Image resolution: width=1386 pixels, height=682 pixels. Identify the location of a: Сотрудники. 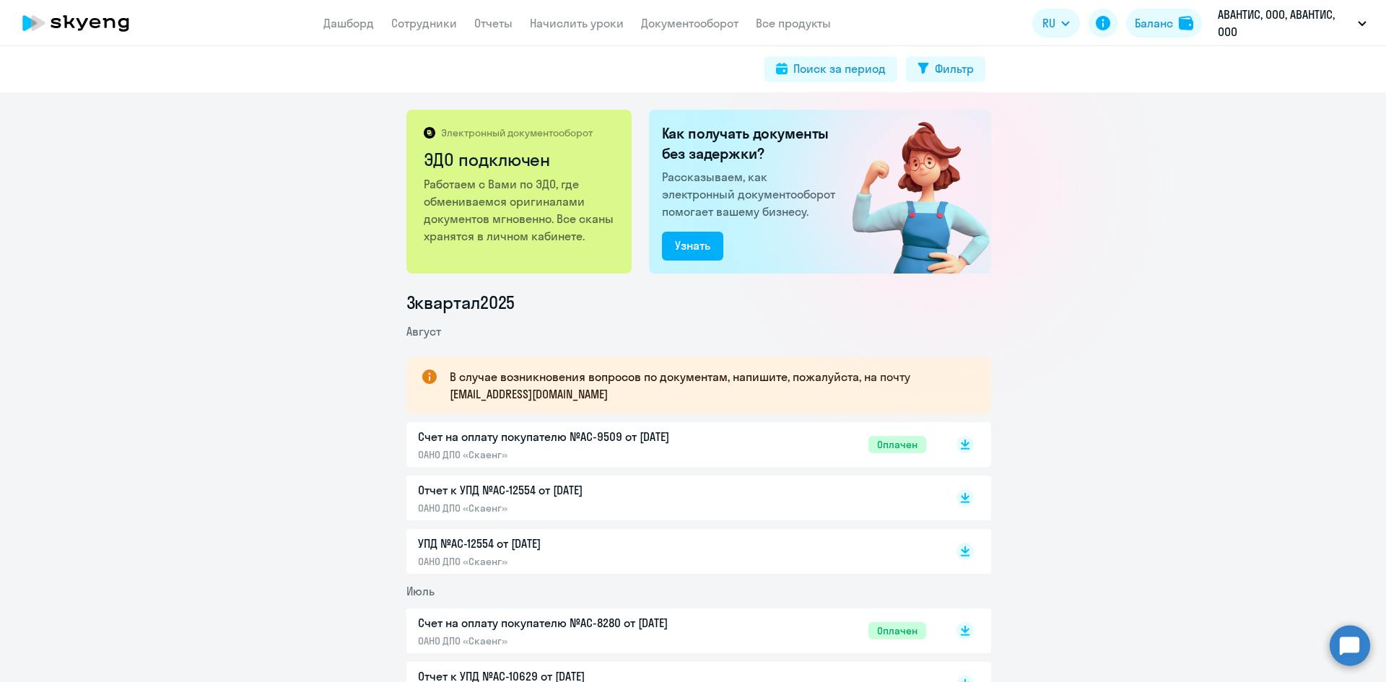
(424, 23).